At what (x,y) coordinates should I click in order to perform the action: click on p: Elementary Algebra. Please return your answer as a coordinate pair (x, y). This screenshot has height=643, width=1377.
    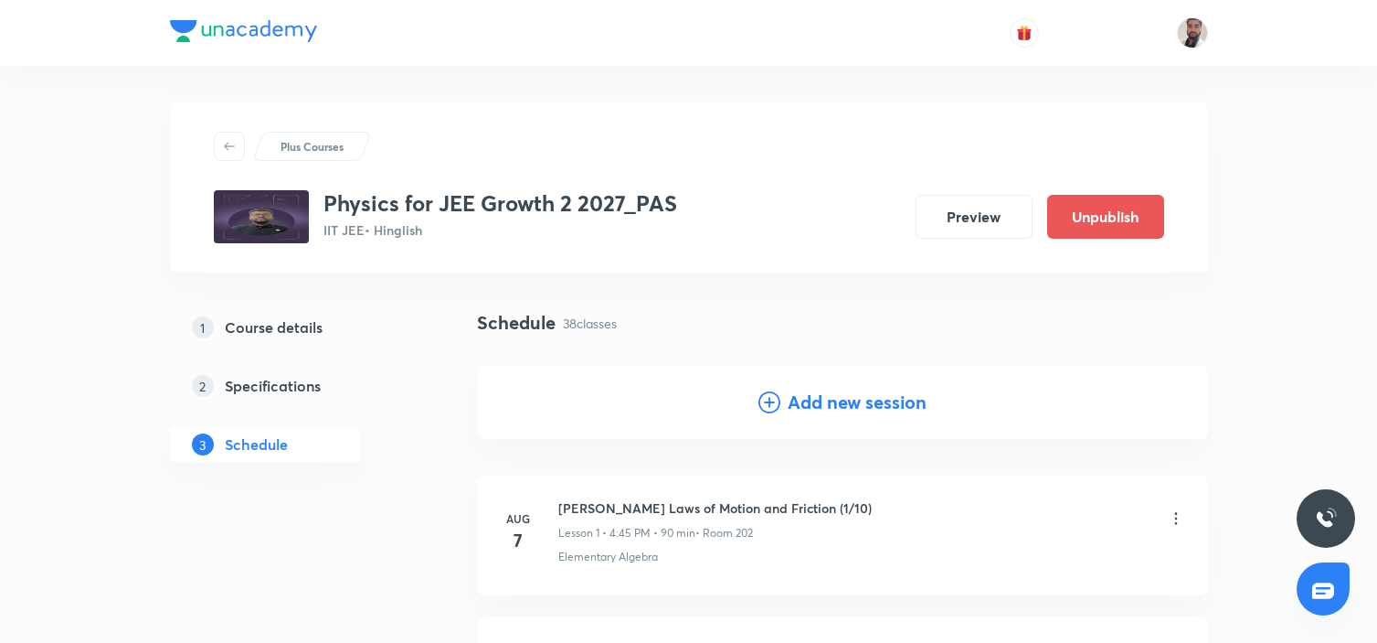
    Looking at the image, I should click on (608, 557).